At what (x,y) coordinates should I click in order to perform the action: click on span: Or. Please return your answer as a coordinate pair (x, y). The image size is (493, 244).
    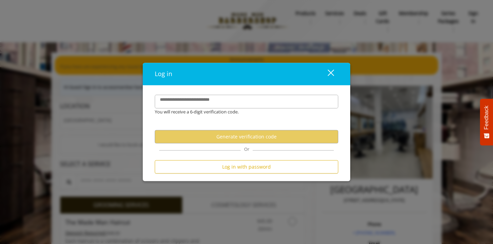
    Looking at the image, I should click on (247, 149).